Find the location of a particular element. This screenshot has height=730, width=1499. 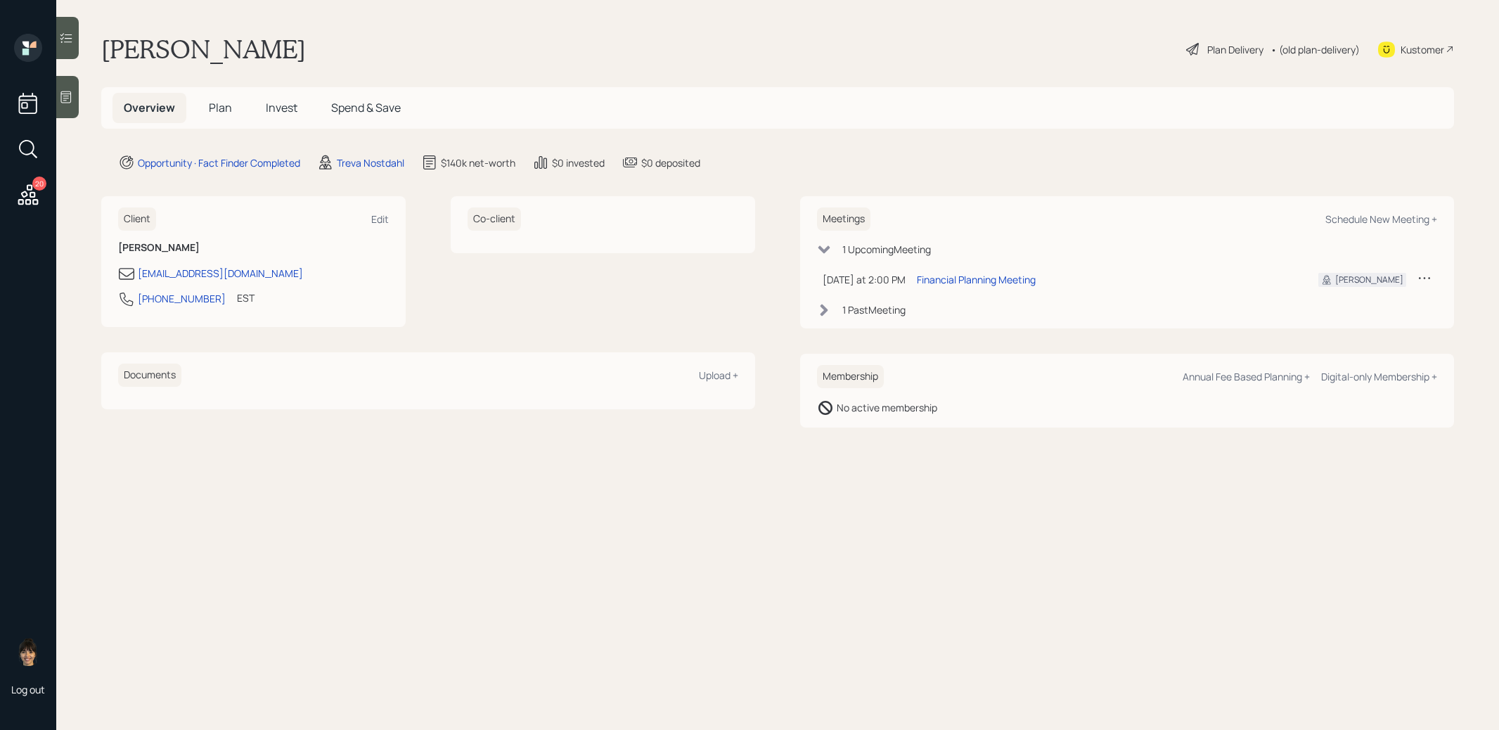

div: 1 Past Meeting is located at coordinates (874, 309).